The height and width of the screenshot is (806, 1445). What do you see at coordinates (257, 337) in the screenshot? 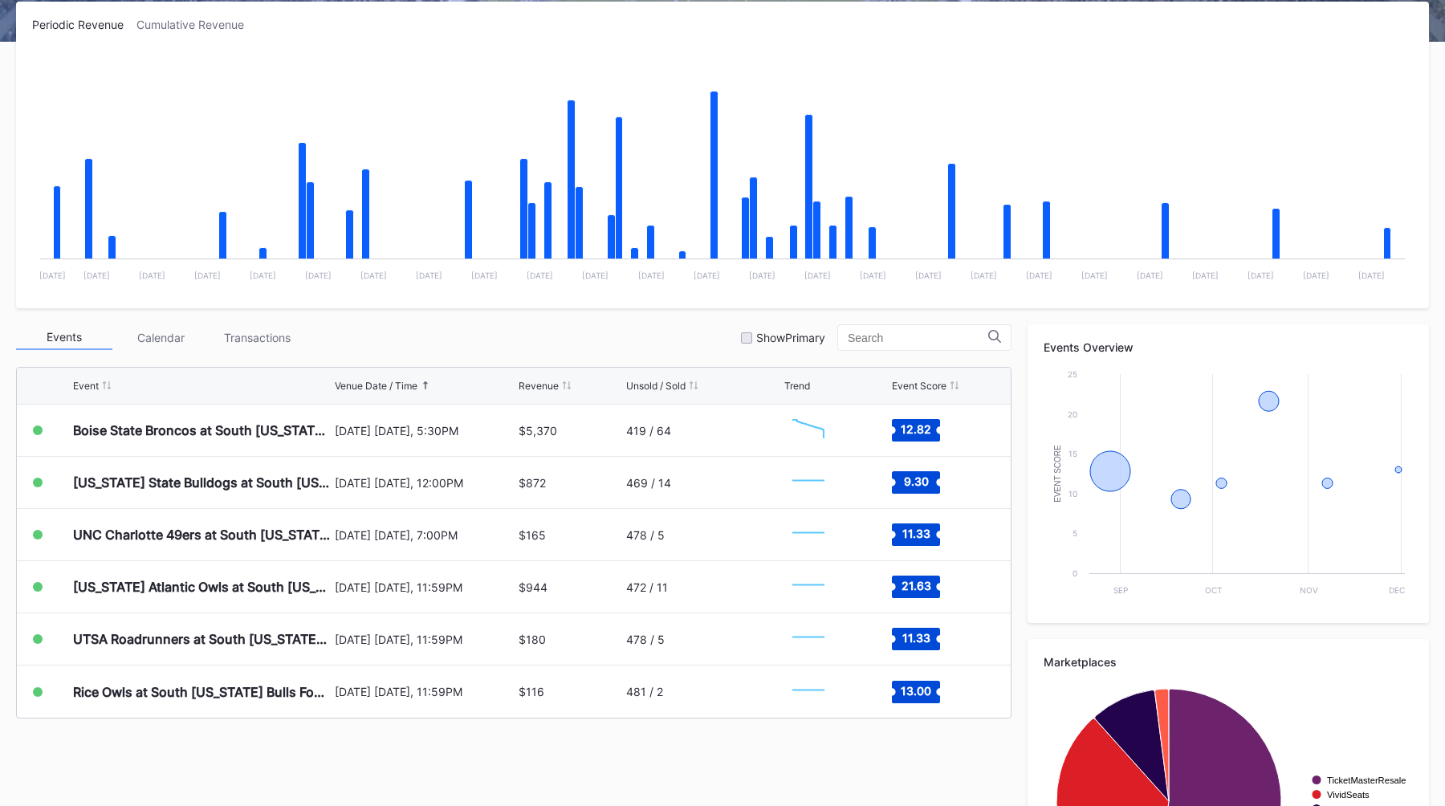
I see `div: Transactions` at bounding box center [257, 337].